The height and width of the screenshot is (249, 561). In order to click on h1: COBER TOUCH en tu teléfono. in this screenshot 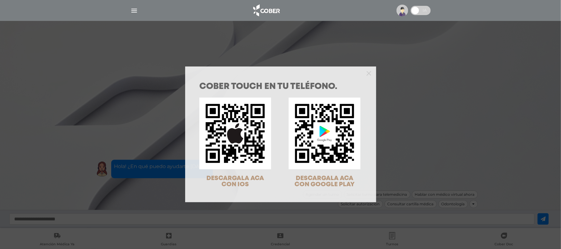, I will do `click(281, 87)`.